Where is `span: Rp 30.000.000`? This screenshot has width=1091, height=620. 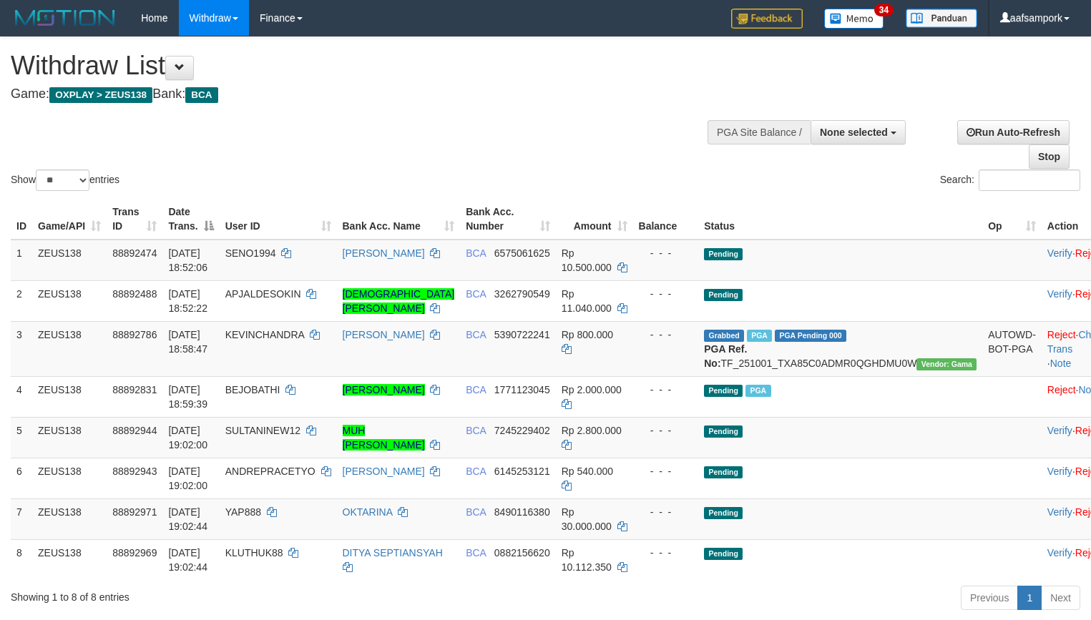
span: Rp 30.000.000 is located at coordinates (587, 519).